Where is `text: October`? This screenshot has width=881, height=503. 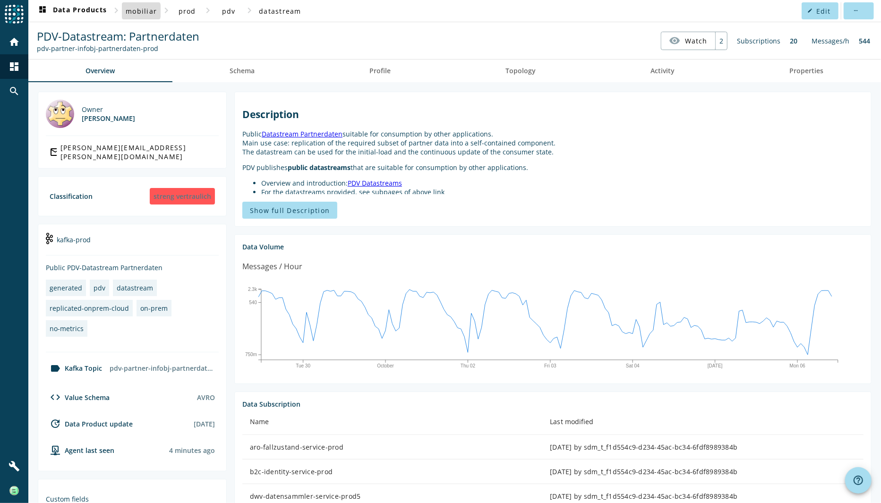 text: October is located at coordinates (385, 366).